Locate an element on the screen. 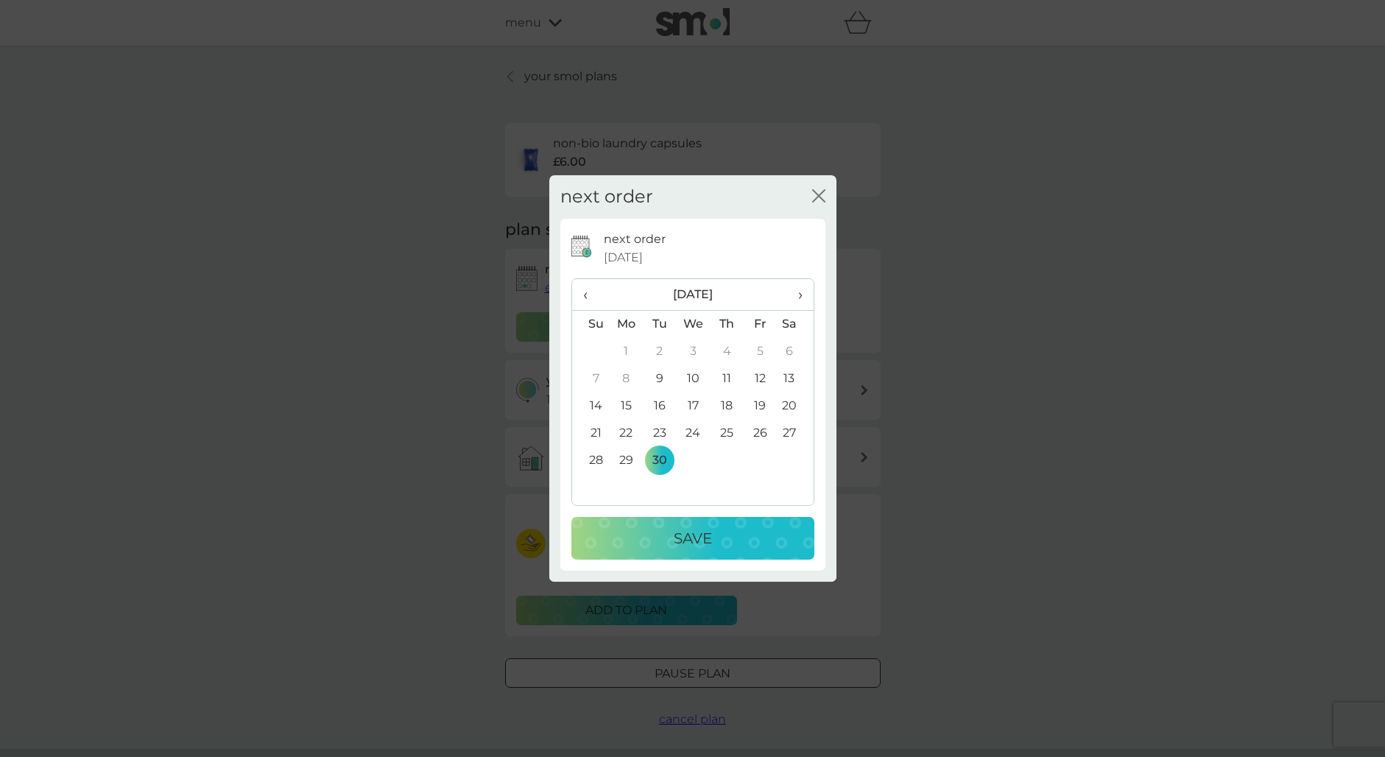 Image resolution: width=1385 pixels, height=757 pixels. td: 8 is located at coordinates (627, 378).